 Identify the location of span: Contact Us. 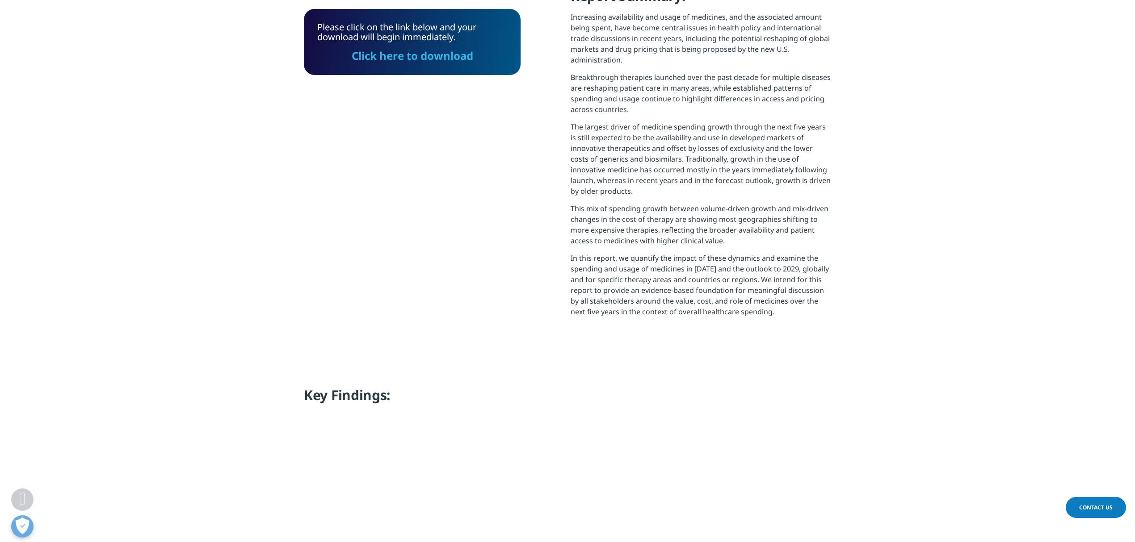
(1095, 507).